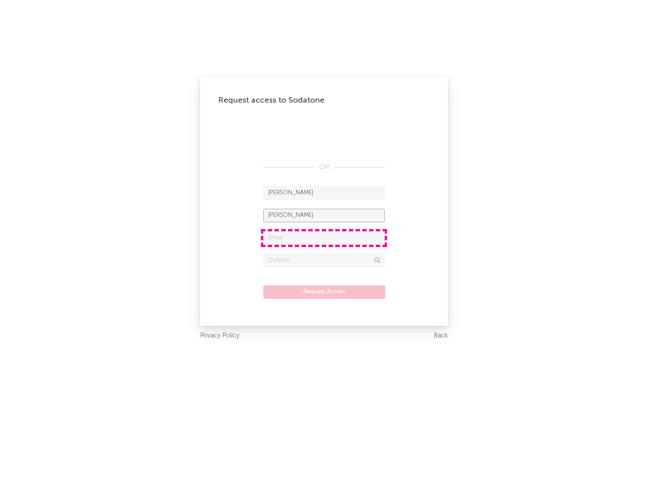  Describe the element at coordinates (324, 292) in the screenshot. I see `button: Request Access` at that location.